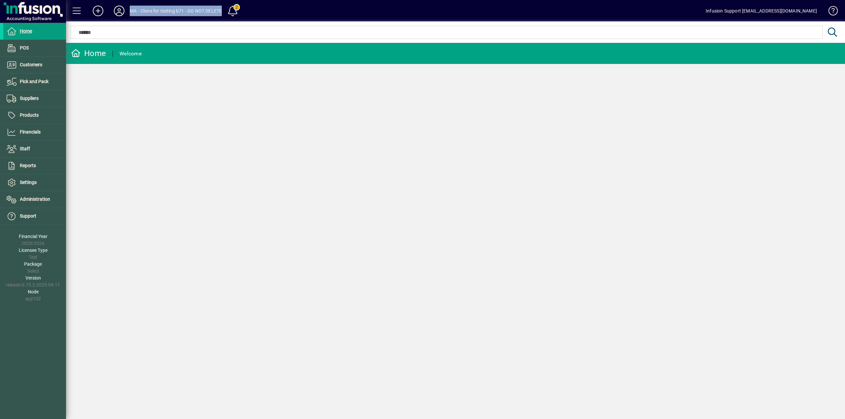 The width and height of the screenshot is (845, 419). What do you see at coordinates (31, 65) in the screenshot?
I see `span: Customers` at bounding box center [31, 65].